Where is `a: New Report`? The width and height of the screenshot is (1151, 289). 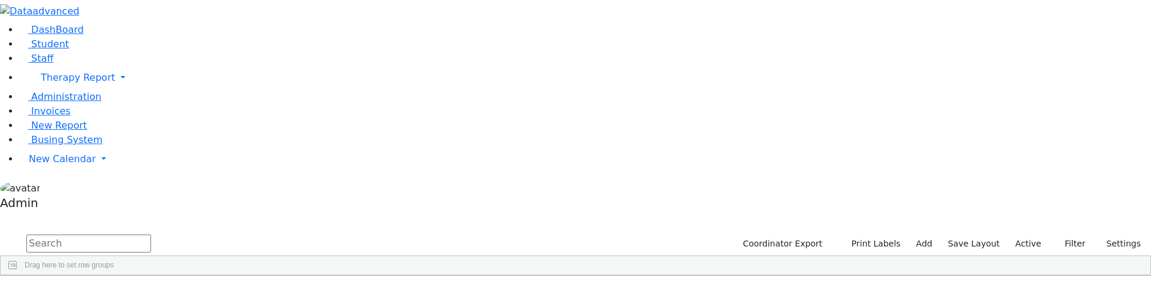 a: New Report is located at coordinates (53, 125).